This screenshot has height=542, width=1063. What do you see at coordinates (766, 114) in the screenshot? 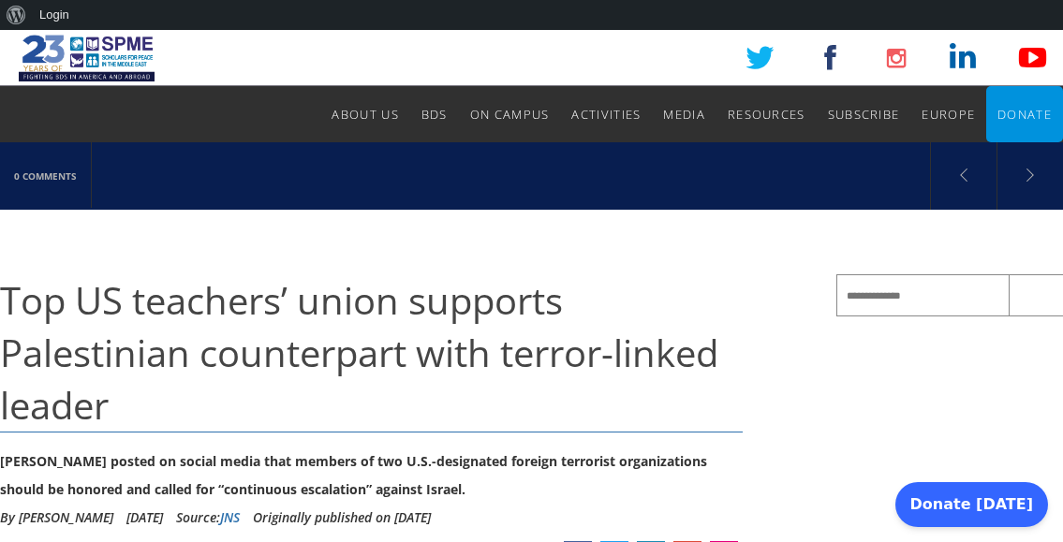
I see `span: Resources` at bounding box center [766, 114].